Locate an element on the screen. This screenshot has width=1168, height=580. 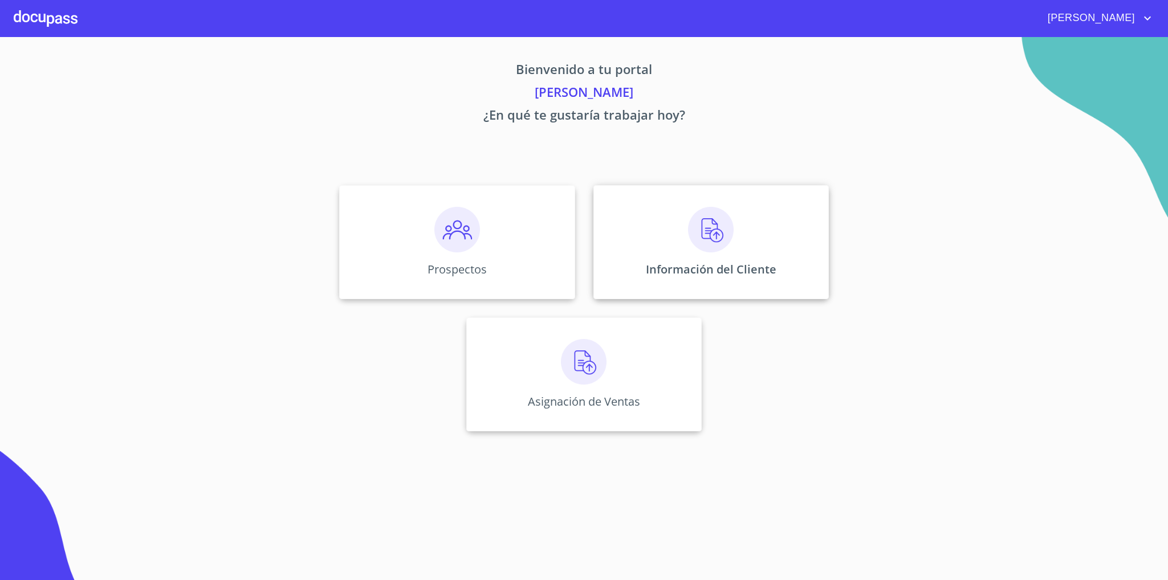
img: prospectos.png is located at coordinates (457, 230).